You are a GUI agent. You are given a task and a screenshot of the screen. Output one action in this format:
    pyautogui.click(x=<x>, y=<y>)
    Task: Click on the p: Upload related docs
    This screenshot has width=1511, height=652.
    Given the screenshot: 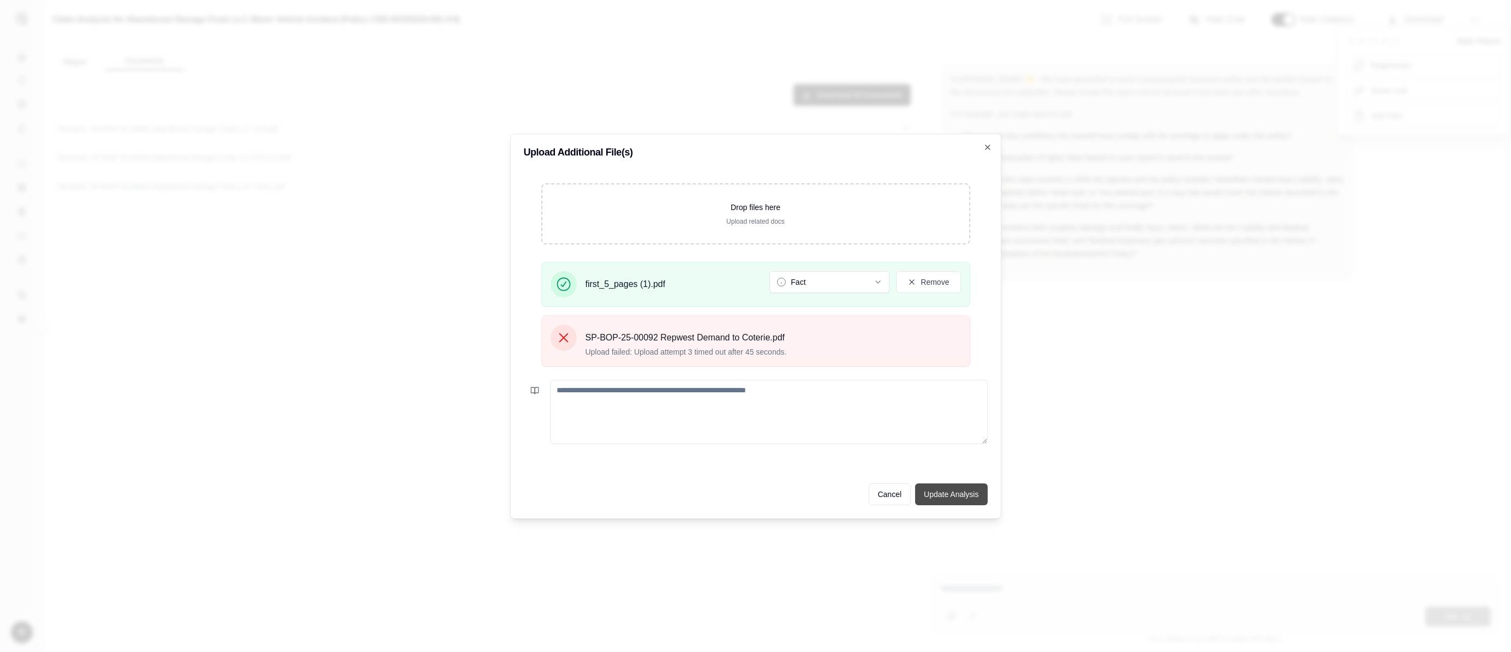 What is the action you would take?
    pyautogui.click(x=756, y=222)
    